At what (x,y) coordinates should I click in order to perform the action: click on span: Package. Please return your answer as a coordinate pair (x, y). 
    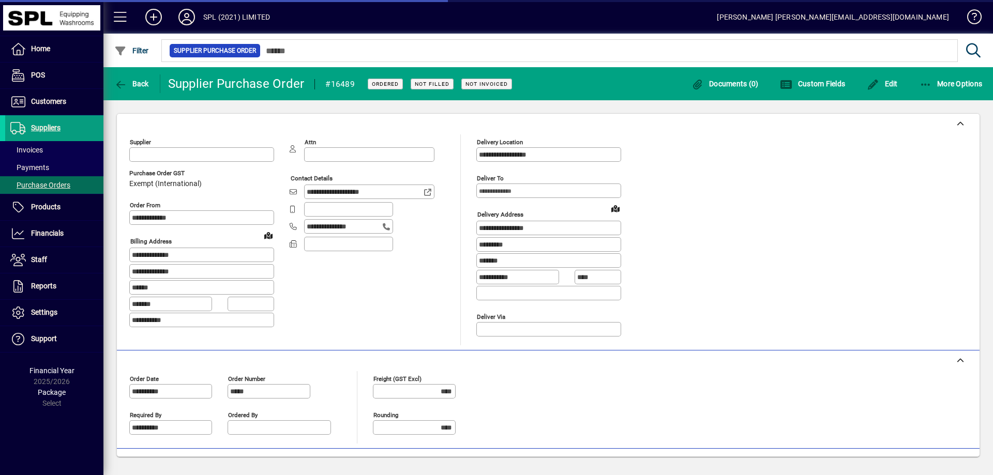
    Looking at the image, I should click on (52, 393).